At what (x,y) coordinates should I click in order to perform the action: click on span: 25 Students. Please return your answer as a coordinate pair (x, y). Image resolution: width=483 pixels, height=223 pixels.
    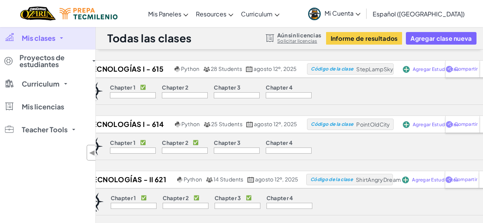
    Looking at the image, I should click on (227, 124).